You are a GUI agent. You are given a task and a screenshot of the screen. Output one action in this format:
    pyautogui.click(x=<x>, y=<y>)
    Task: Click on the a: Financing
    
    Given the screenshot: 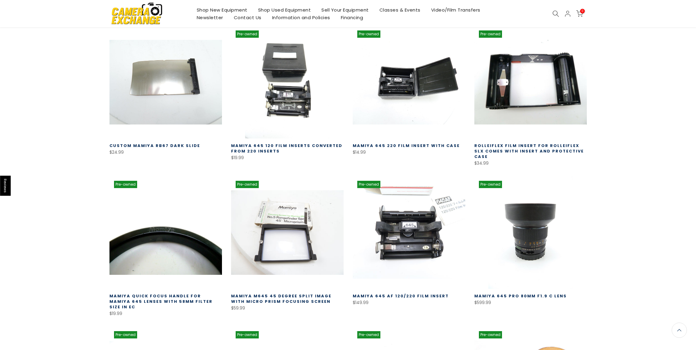 What is the action you would take?
    pyautogui.click(x=352, y=17)
    